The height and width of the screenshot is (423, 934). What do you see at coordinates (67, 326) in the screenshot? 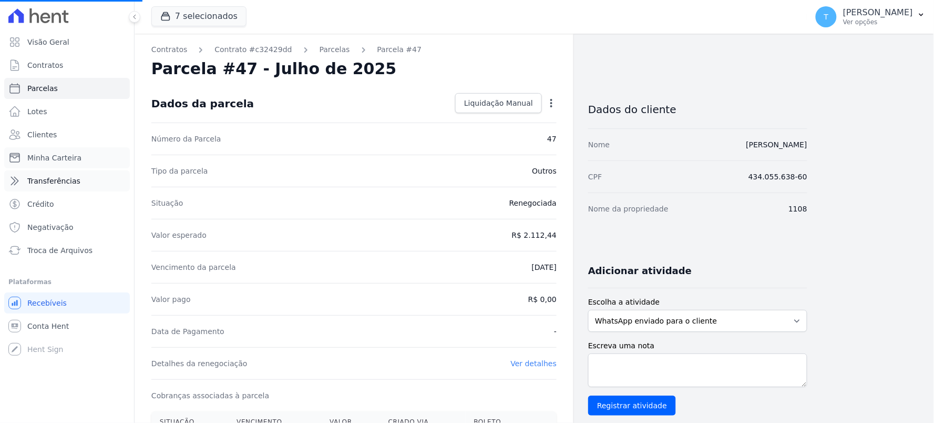
I see `a: Conta Hent` at bounding box center [67, 326].